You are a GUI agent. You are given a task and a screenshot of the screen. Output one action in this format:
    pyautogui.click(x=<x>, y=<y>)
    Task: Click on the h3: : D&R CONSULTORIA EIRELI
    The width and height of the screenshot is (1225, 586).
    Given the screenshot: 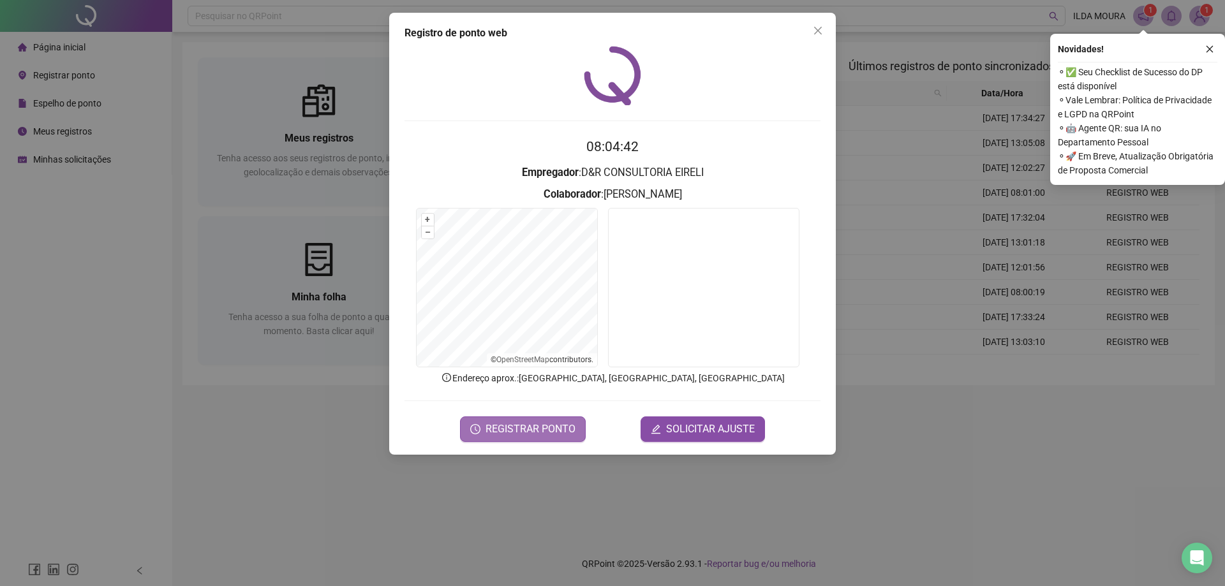 What is the action you would take?
    pyautogui.click(x=613, y=173)
    